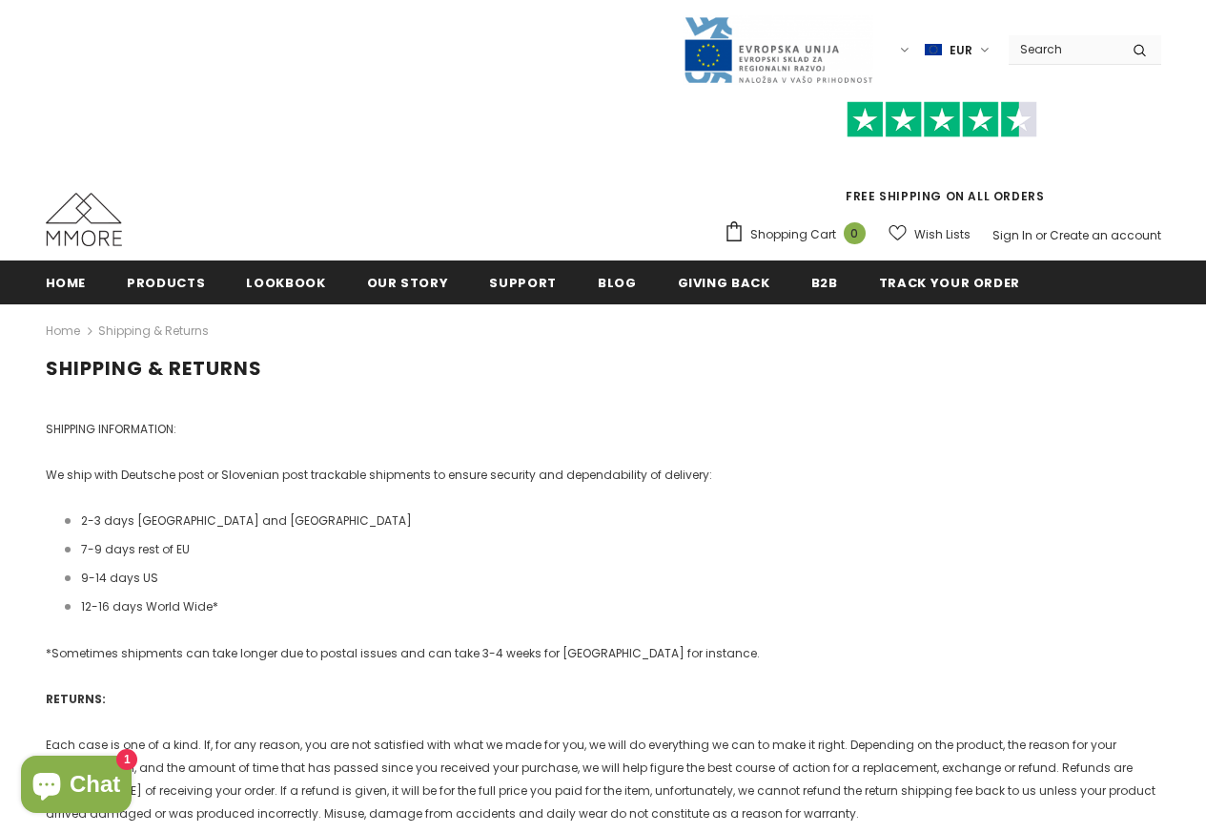 This screenshot has width=1206, height=833. I want to click on span: Blog, so click(617, 282).